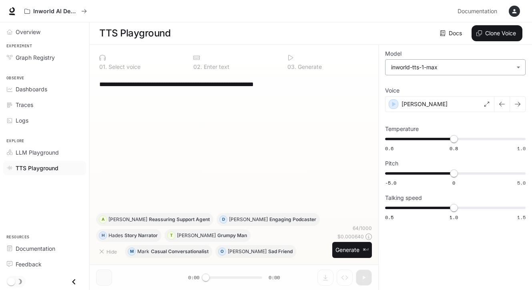 This screenshot has width=532, height=290. Describe the element at coordinates (180, 252) in the screenshot. I see `p: Casual Conversationalist` at that location.